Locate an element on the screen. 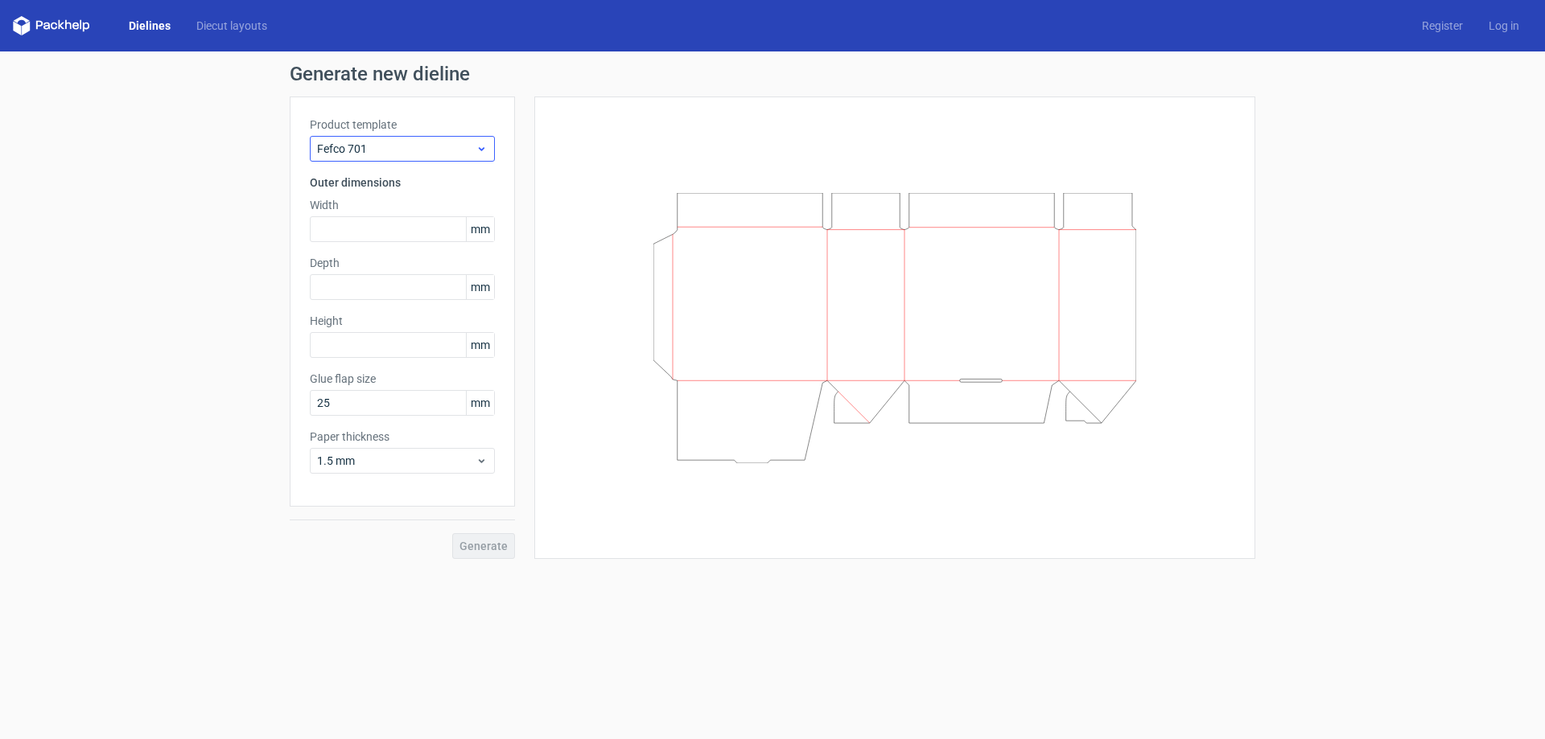 The image size is (1545, 739). label: Paper thickness is located at coordinates (402, 437).